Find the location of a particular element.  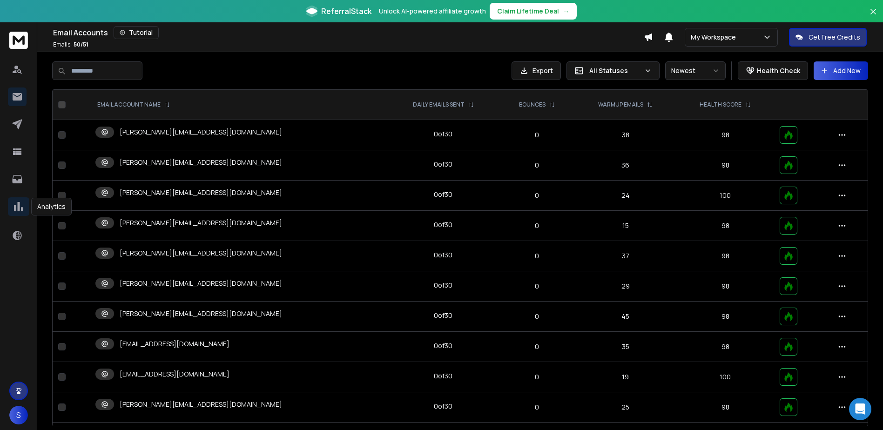

p: Get Free Credits is located at coordinates (834, 37).